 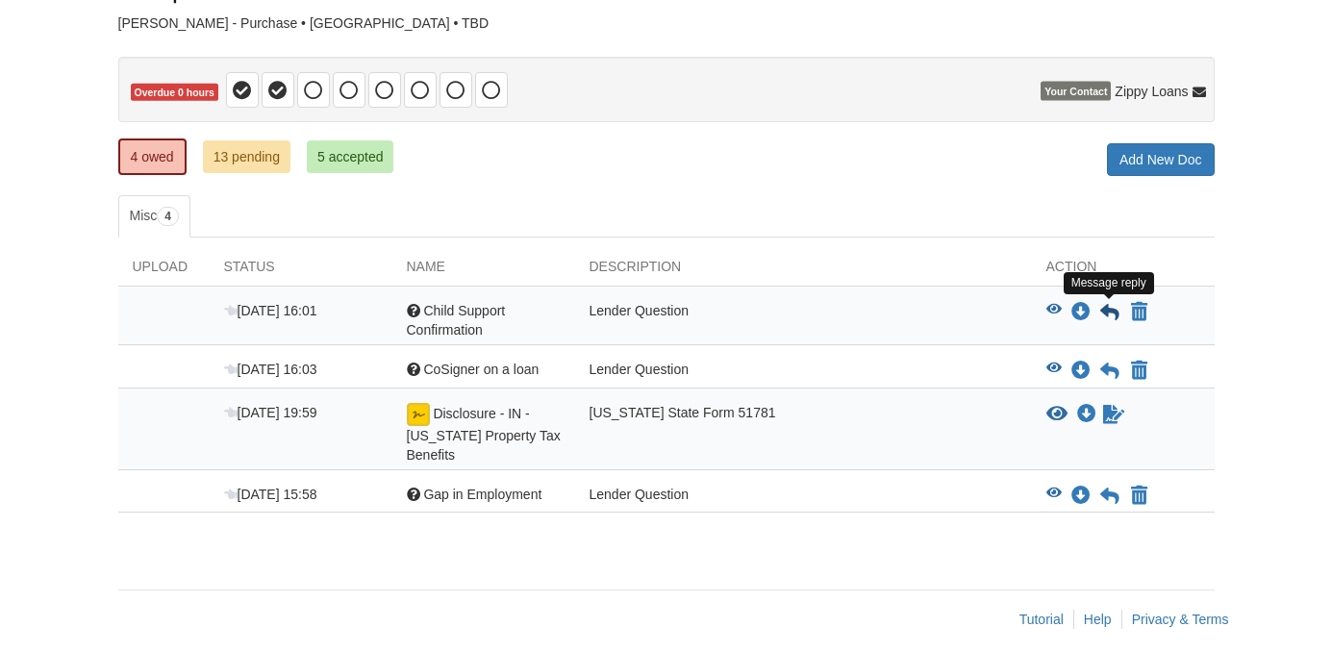 I want to click on div: Name, so click(x=484, y=271).